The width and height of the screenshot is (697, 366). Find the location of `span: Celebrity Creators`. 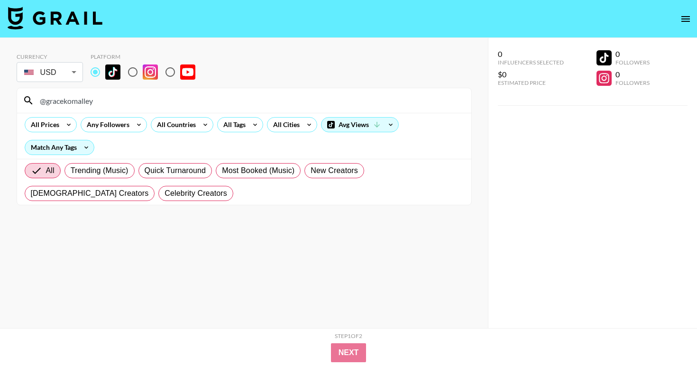

span: Celebrity Creators is located at coordinates (196, 194).